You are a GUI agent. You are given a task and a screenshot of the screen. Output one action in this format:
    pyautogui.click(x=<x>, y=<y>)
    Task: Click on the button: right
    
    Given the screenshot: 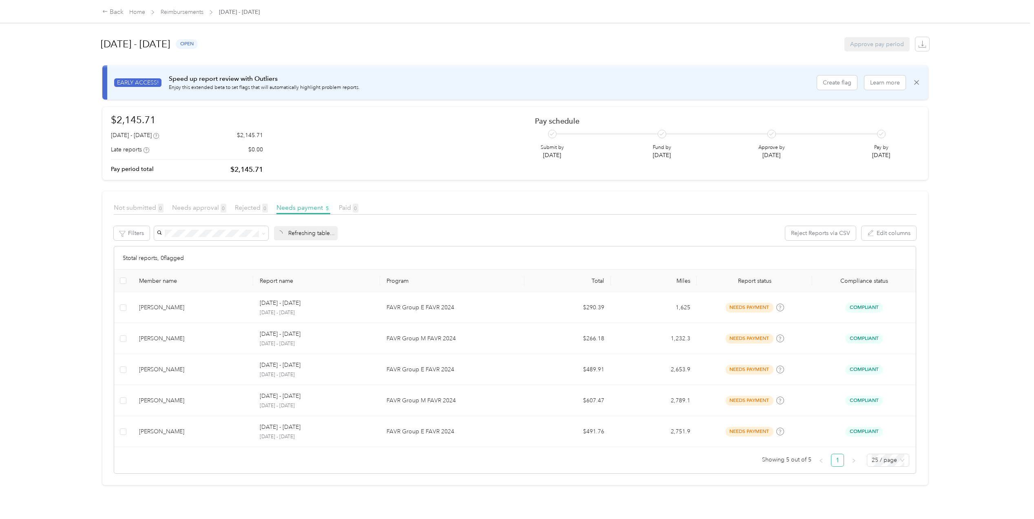 What is the action you would take?
    pyautogui.click(x=854, y=460)
    